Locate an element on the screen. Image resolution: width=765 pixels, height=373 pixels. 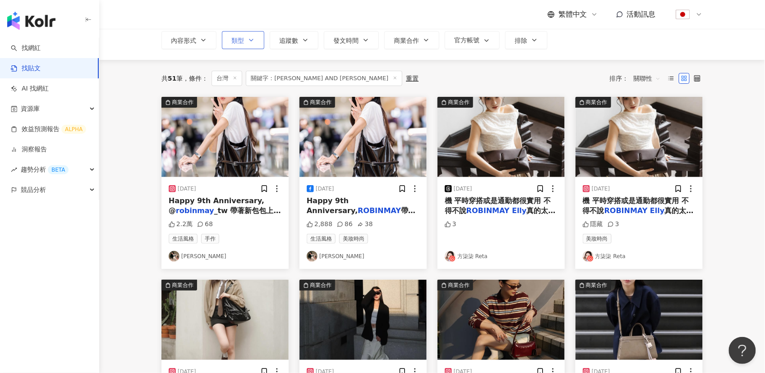
div: 排序： is located at coordinates (637, 78).